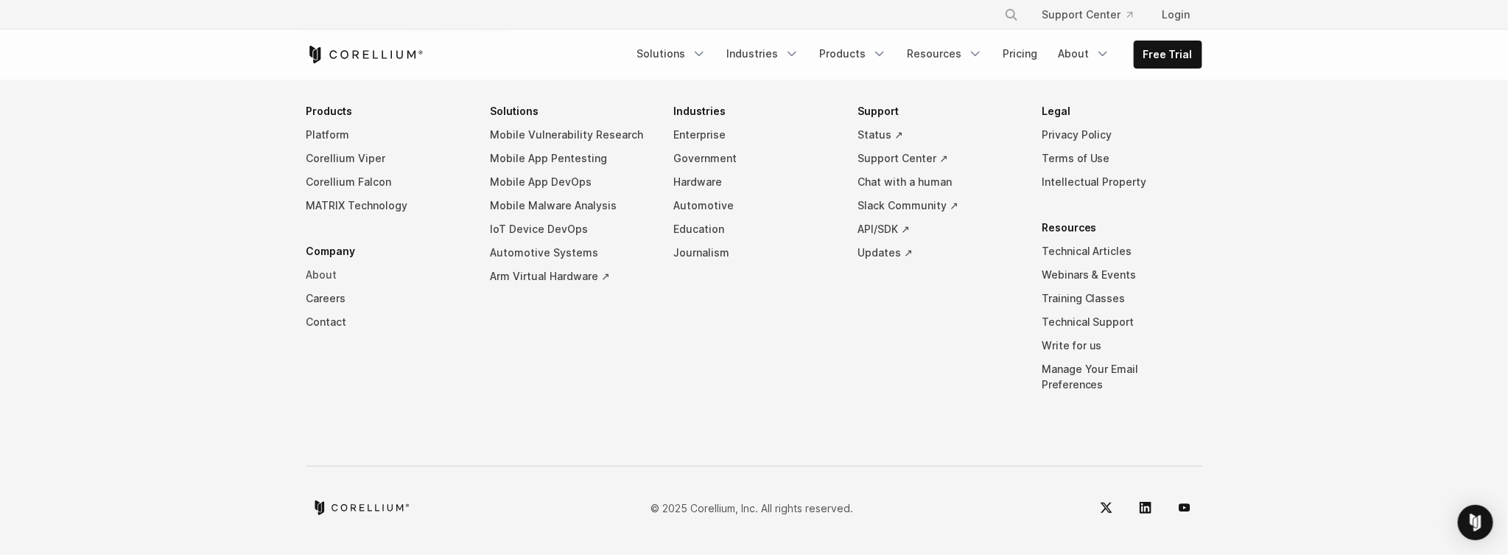  I want to click on a: IoT Device DevOps, so click(570, 229).